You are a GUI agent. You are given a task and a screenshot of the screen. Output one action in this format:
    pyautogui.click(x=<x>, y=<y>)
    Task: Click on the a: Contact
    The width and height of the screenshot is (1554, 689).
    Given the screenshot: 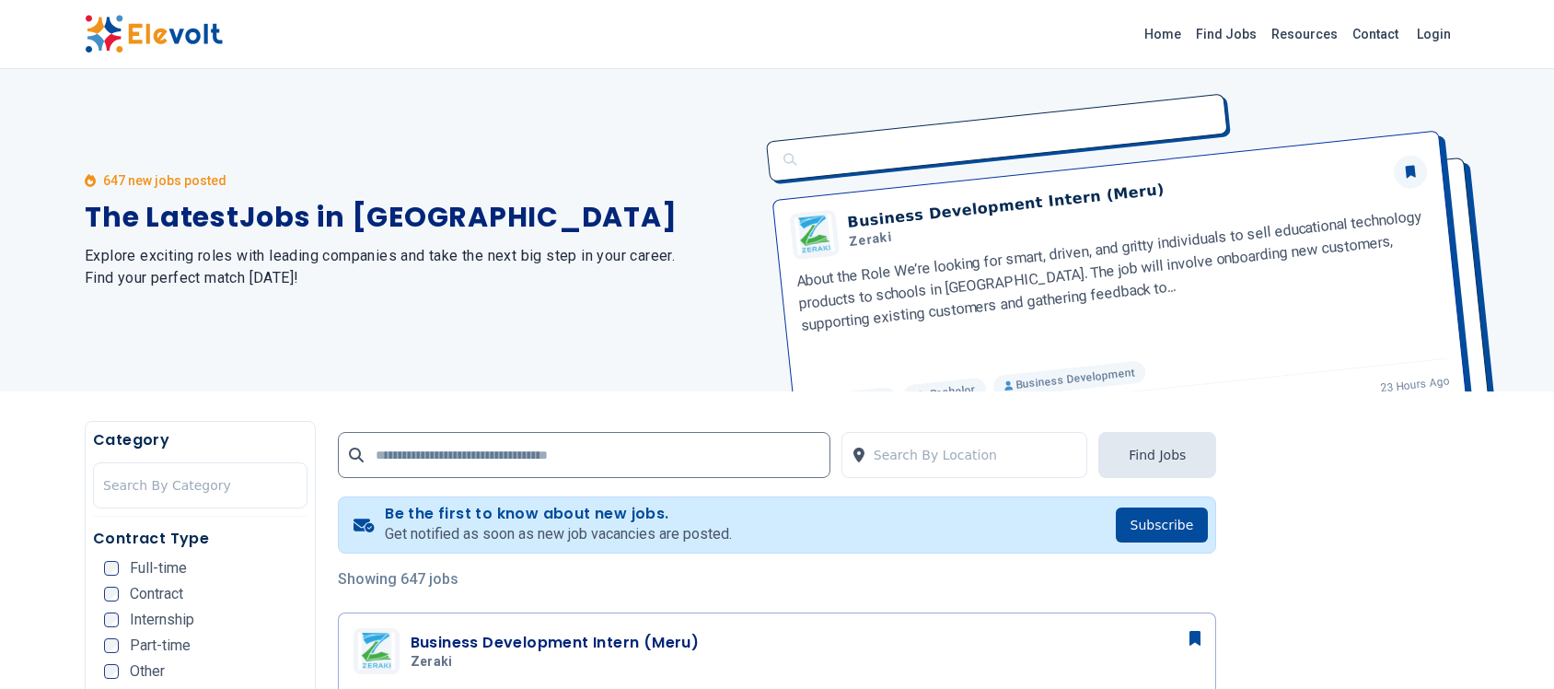 What is the action you would take?
    pyautogui.click(x=1376, y=34)
    